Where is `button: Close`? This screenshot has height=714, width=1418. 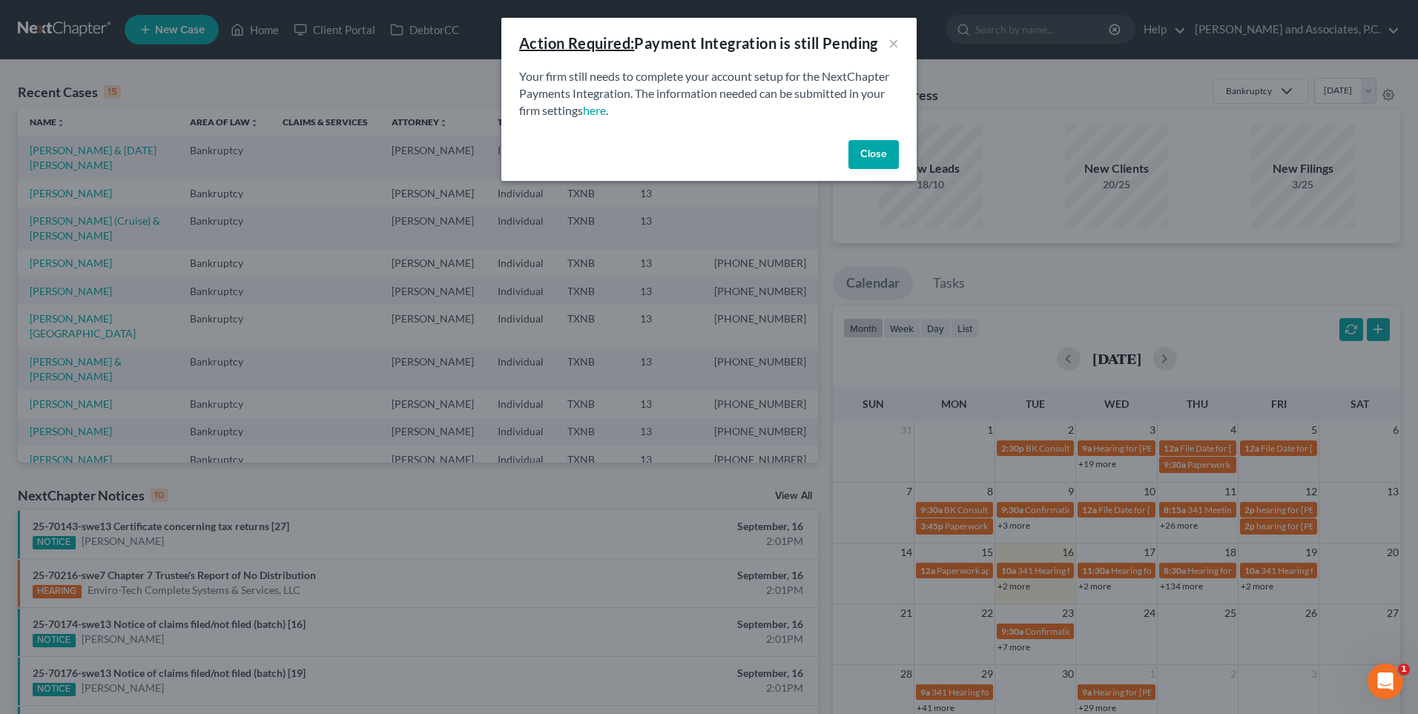
button: Close is located at coordinates (873, 155).